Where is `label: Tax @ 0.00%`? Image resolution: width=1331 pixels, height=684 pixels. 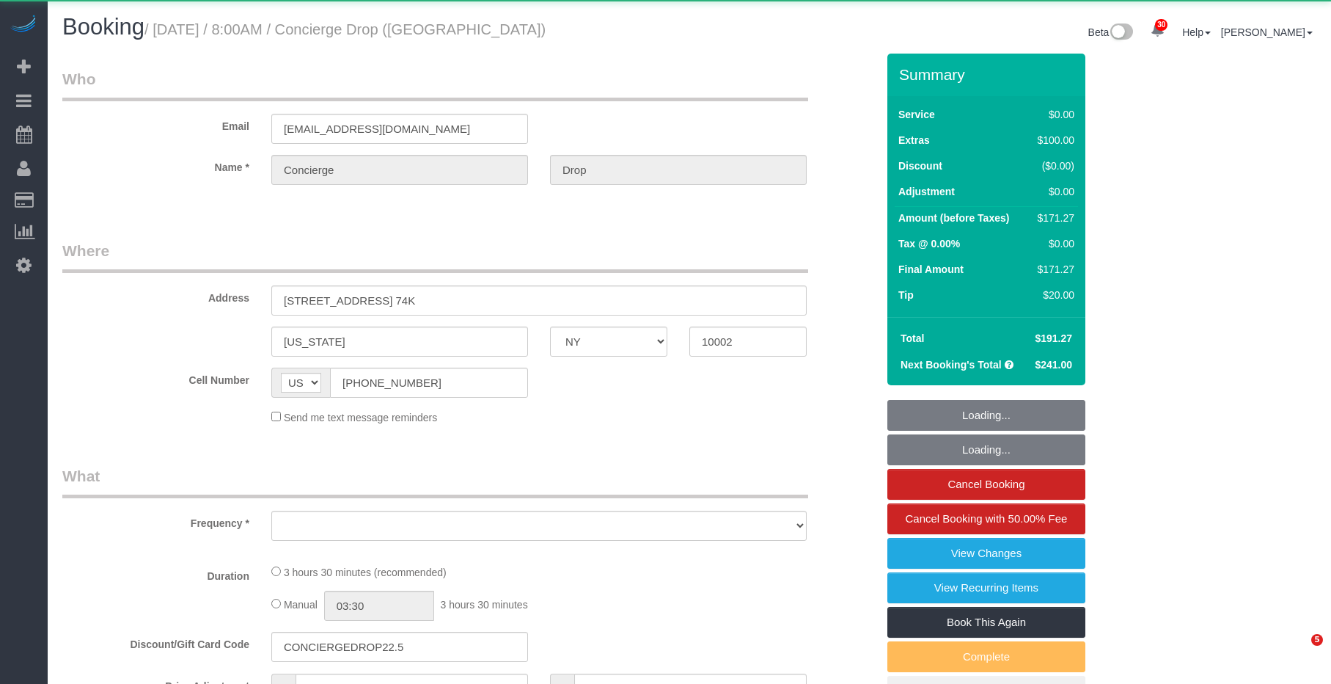
label: Tax @ 0.00% is located at coordinates (929, 244).